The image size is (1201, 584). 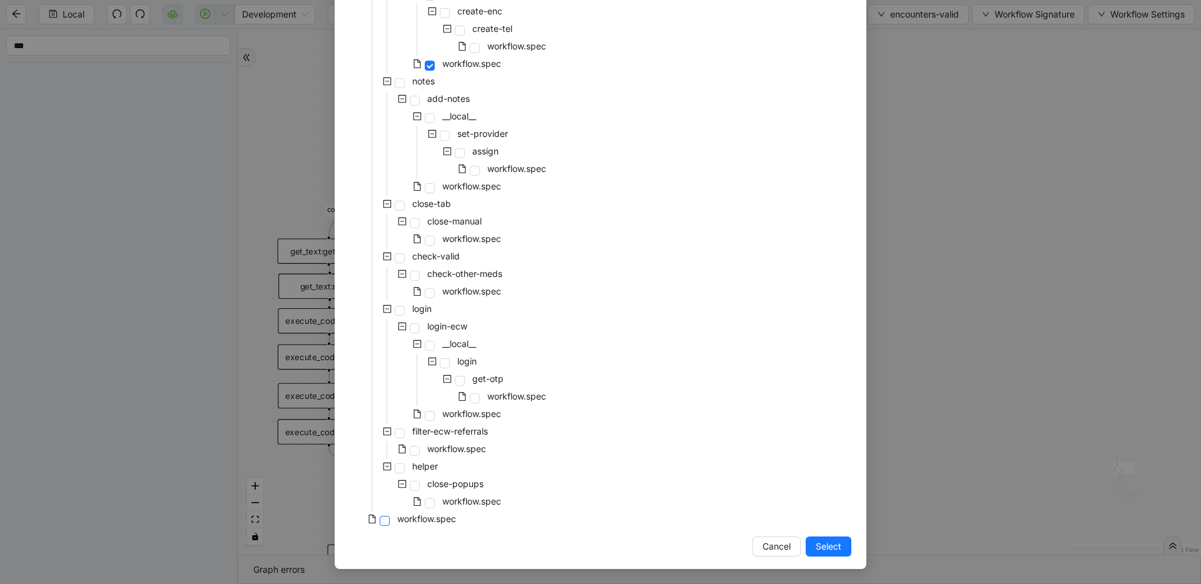 I want to click on span: Select, so click(x=828, y=547).